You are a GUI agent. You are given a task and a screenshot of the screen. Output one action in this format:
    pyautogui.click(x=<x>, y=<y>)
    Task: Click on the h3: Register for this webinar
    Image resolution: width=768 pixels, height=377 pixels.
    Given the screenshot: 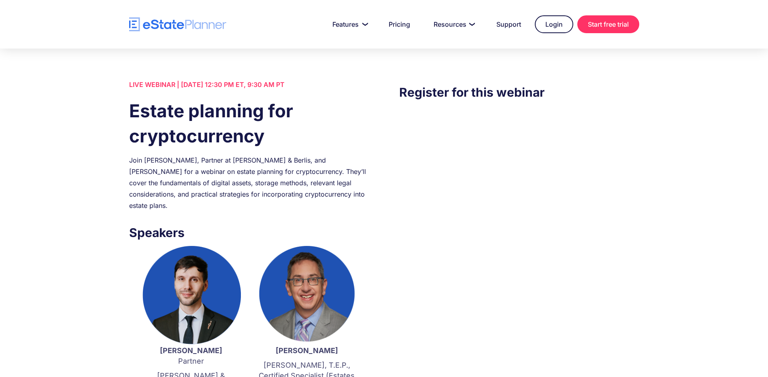 What is the action you would take?
    pyautogui.click(x=519, y=92)
    